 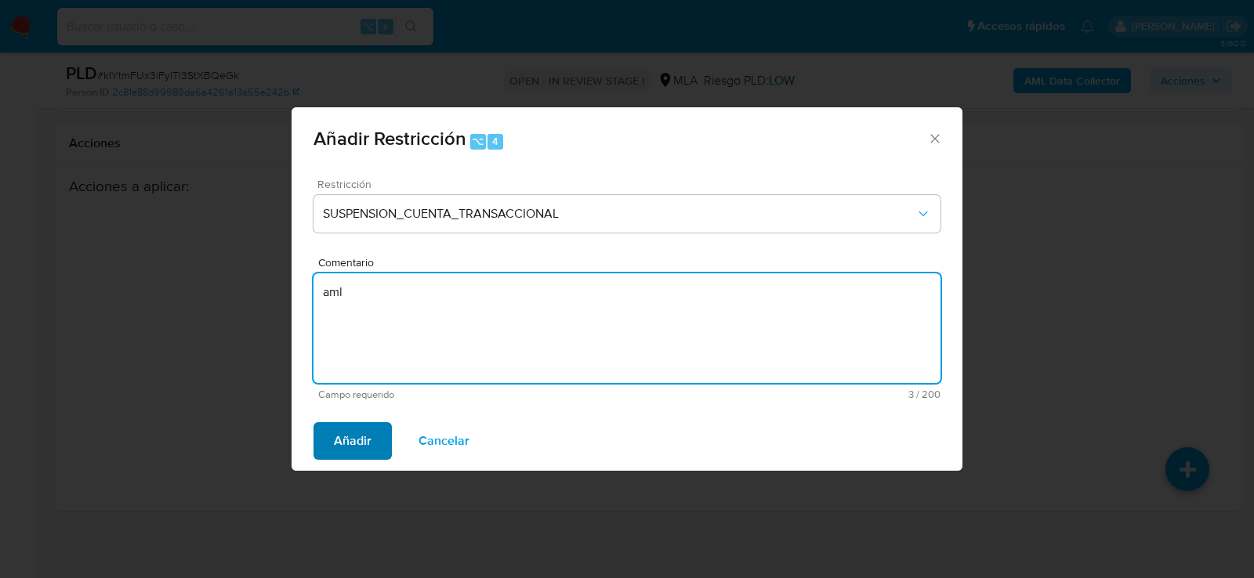 I want to click on span: 4, so click(x=495, y=141).